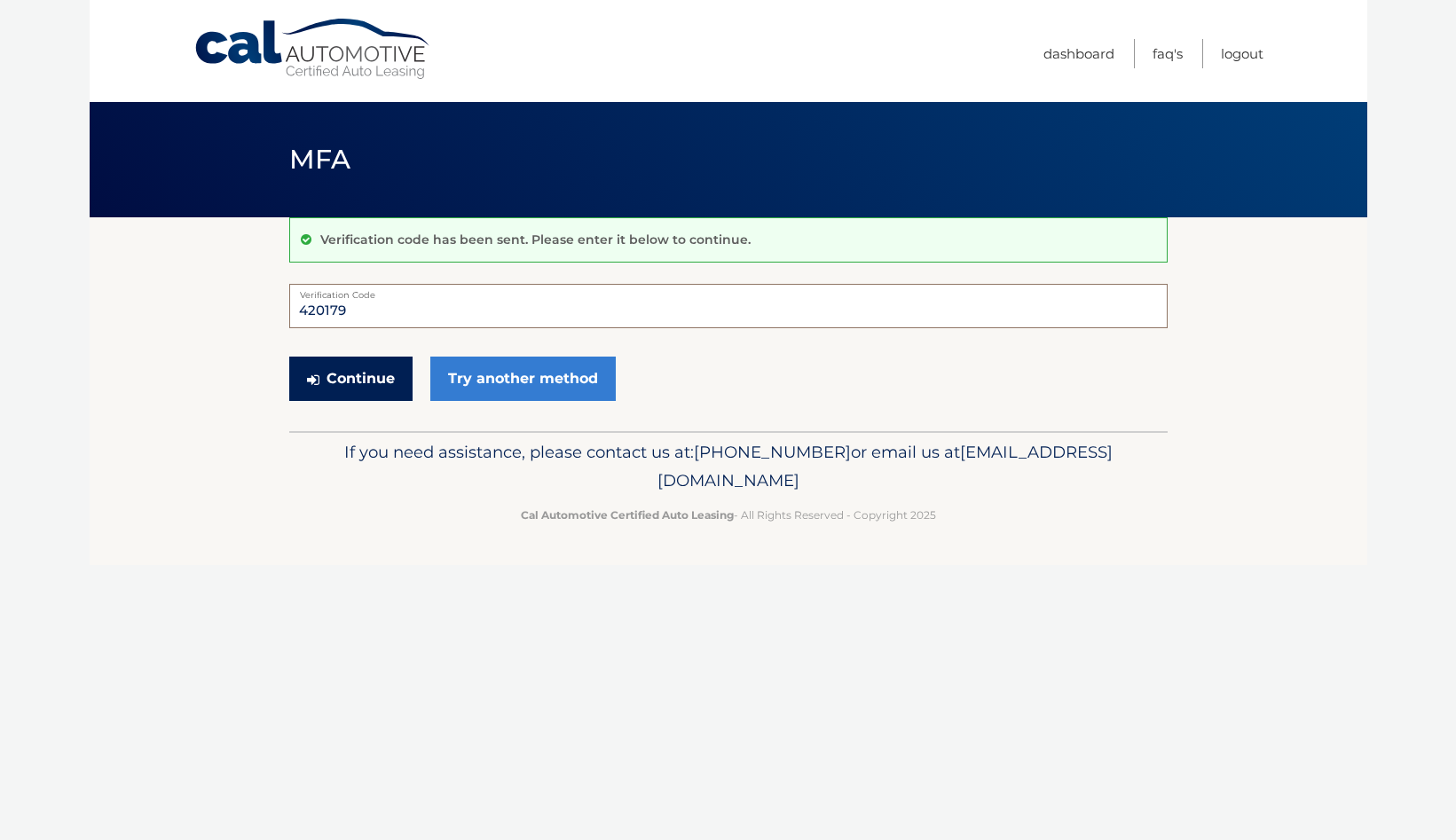  Describe the element at coordinates (320, 159) in the screenshot. I see `span: MFA` at that location.